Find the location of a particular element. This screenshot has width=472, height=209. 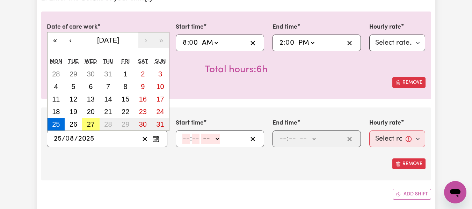

abbr: Saturday is located at coordinates (143, 61).